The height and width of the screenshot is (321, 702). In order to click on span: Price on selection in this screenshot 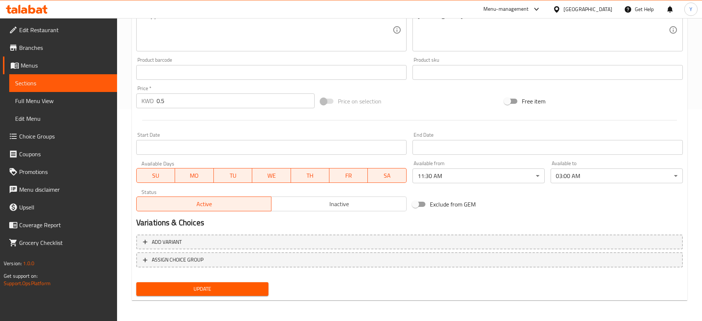, I will do `click(360, 101)`.